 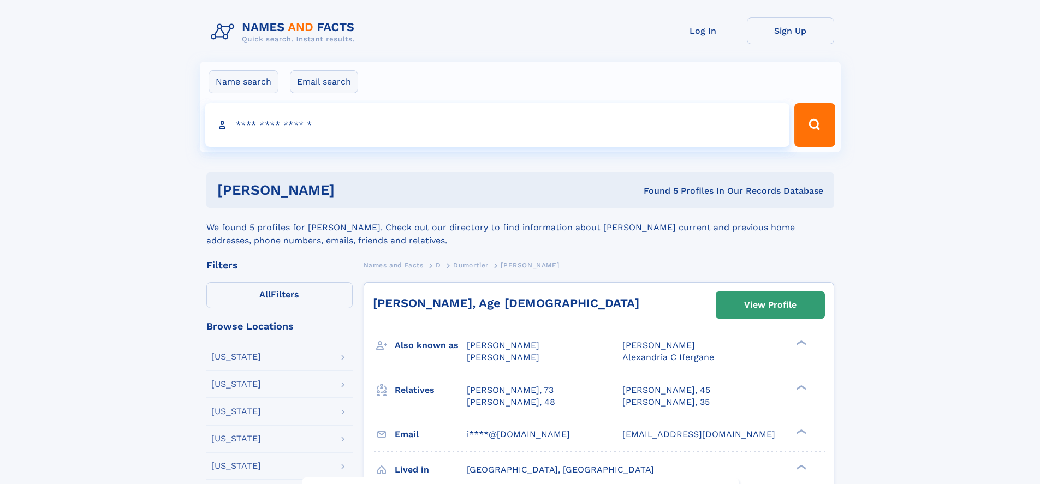 What do you see at coordinates (265, 294) in the screenshot?
I see `span: All` at bounding box center [265, 294].